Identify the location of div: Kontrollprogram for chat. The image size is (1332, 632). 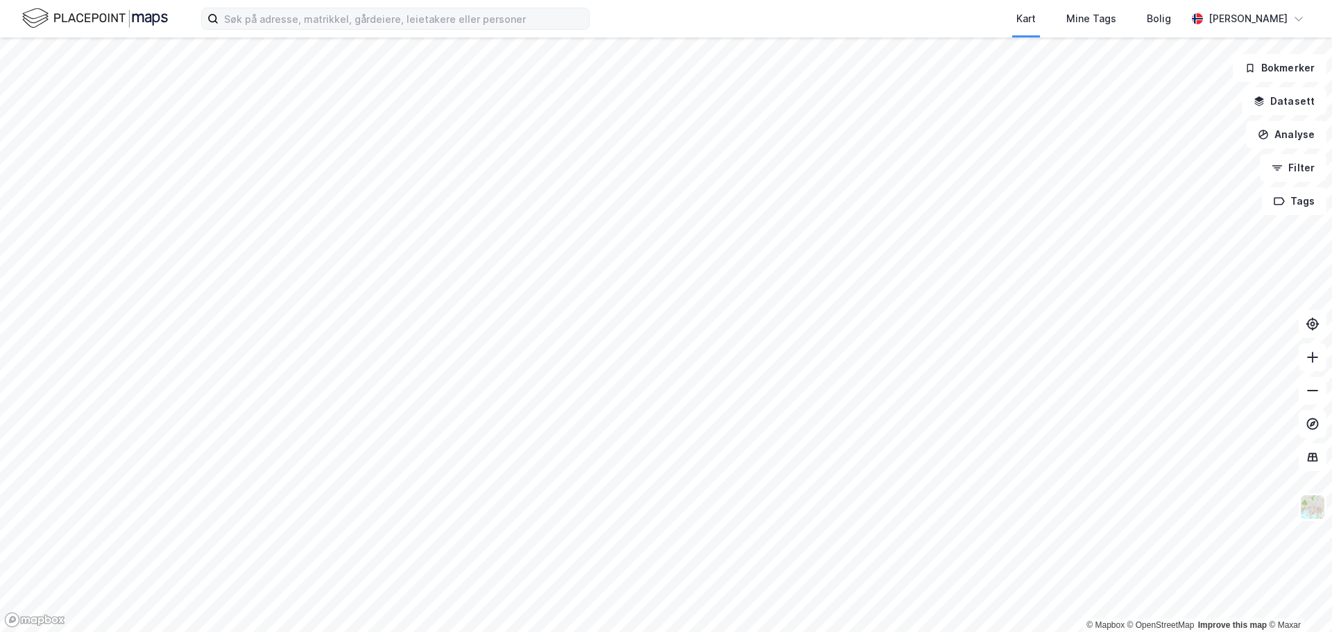
(1297, 599).